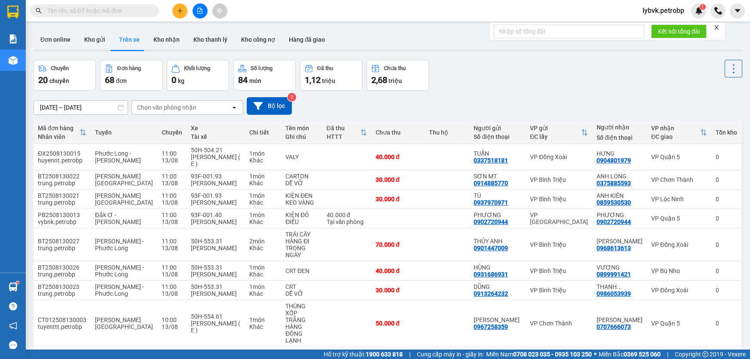 Image resolution: width=750 pixels, height=359 pixels. Describe the element at coordinates (62, 267) in the screenshot. I see `div: BT2508130026` at that location.